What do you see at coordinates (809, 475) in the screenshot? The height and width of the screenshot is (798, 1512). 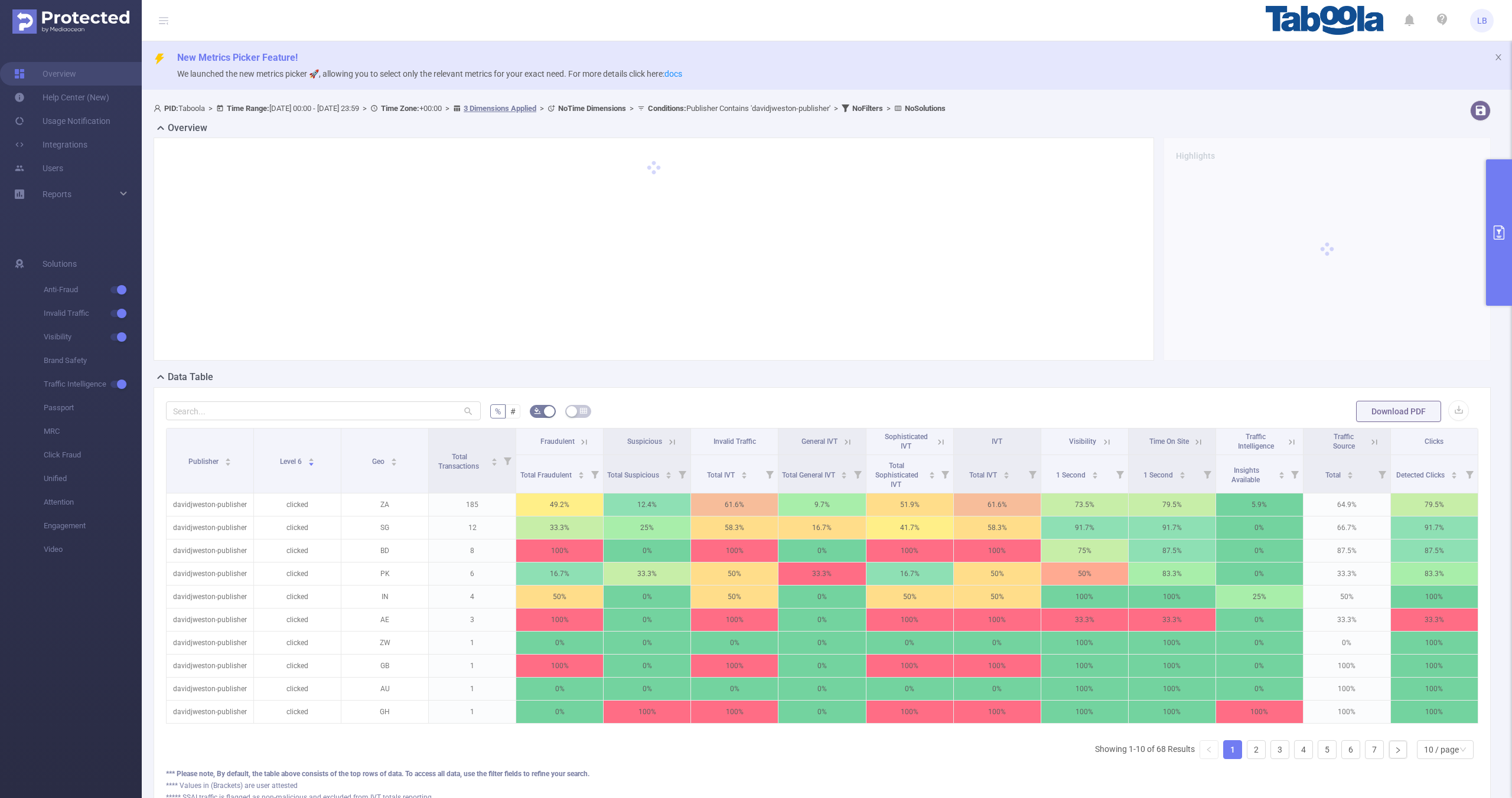 I see `span: Total General IVT` at bounding box center [809, 475].